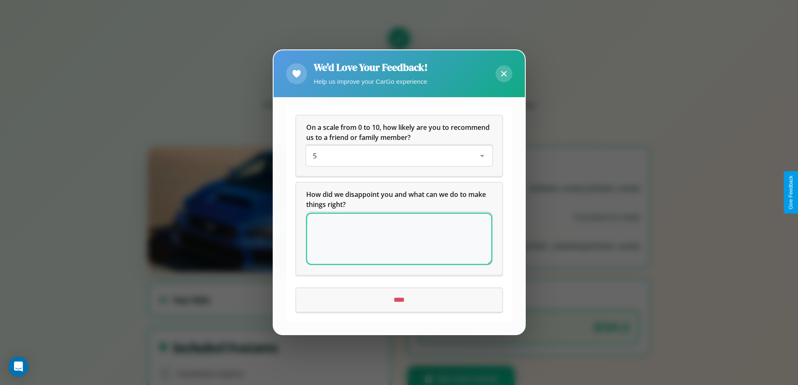  I want to click on span: On a scale from 0 to 10, how likely are you to recommend us to a friend or family member?, so click(399, 133).